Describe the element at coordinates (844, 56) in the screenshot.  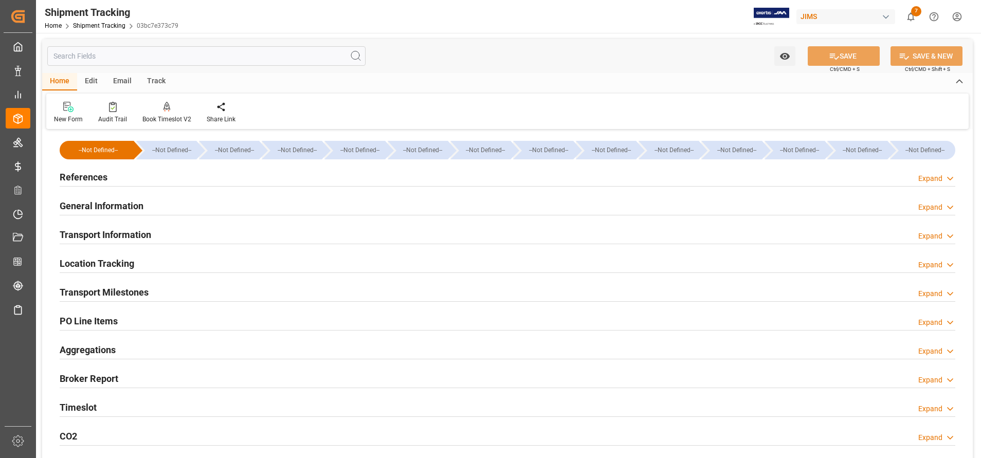
I see `button: SAVE` at that location.